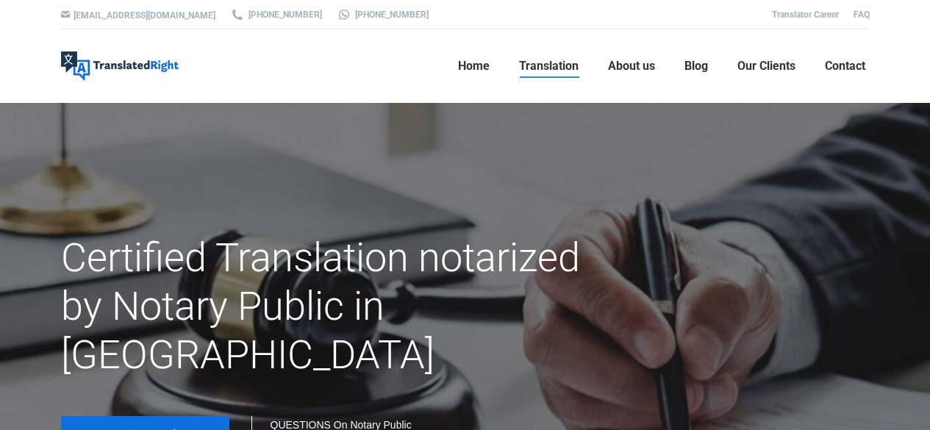 This screenshot has width=930, height=430. Describe the element at coordinates (548, 66) in the screenshot. I see `a: Translation` at that location.